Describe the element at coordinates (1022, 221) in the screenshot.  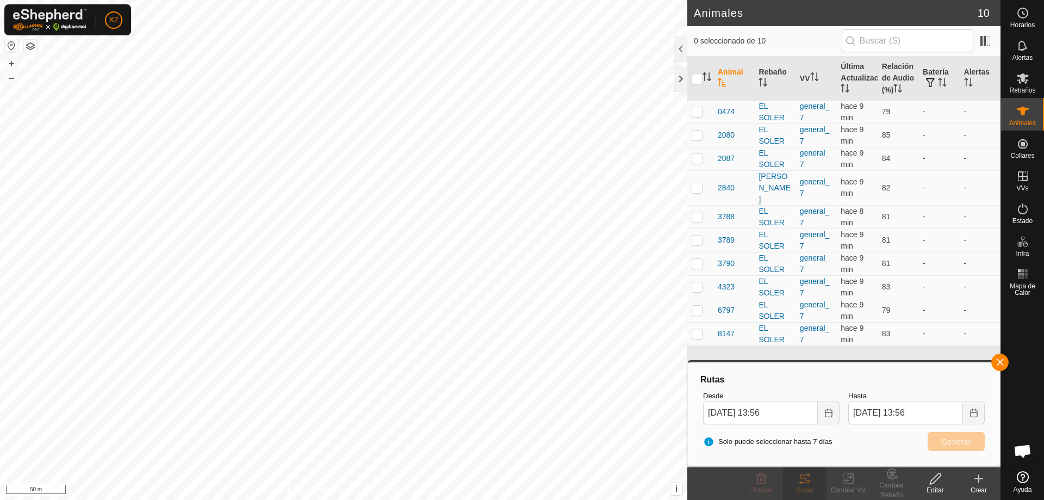
I see `span: Estado` at that location.